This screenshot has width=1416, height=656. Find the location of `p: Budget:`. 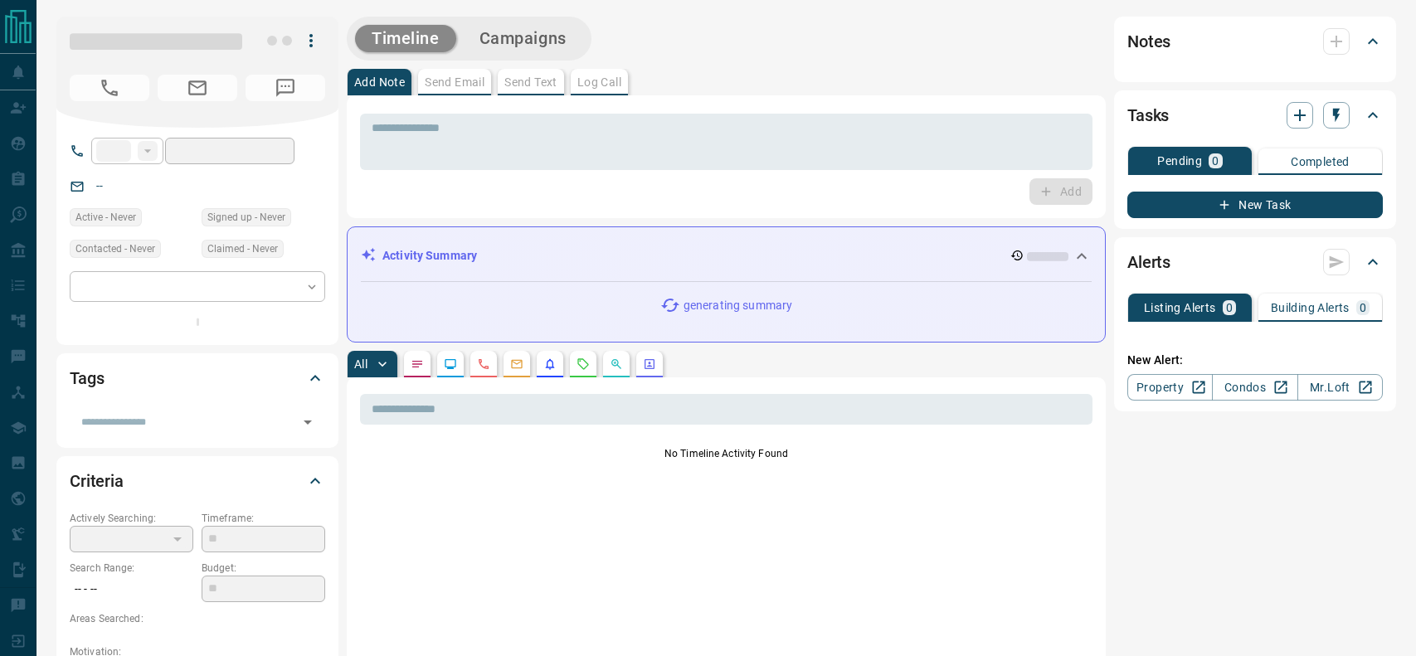

p: Budget: is located at coordinates (263, 568).